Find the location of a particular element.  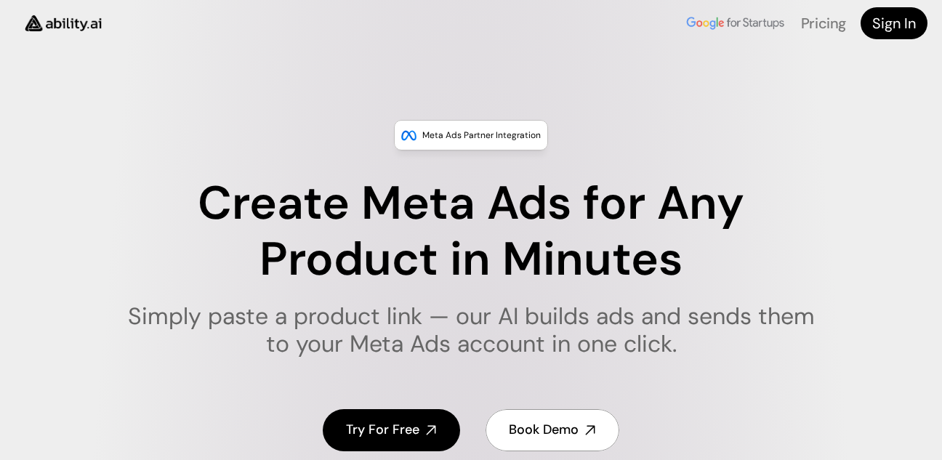

a: Try For Free is located at coordinates (391, 429).